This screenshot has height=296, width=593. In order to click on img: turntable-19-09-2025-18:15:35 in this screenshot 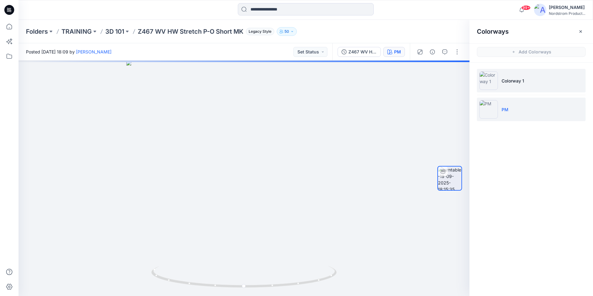, I will do `click(450, 178)`.